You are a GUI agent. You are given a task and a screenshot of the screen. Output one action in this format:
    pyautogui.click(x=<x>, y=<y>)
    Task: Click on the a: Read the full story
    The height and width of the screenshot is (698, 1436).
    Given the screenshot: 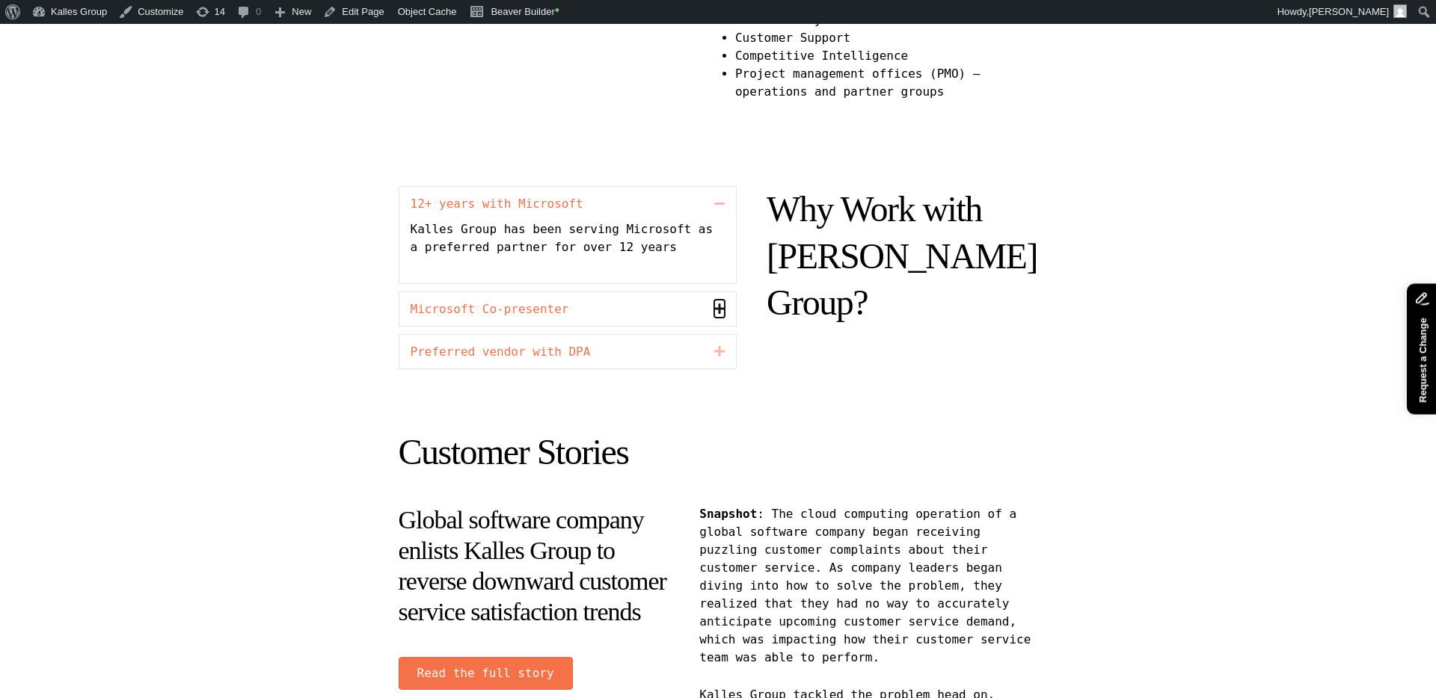 What is the action you would take?
    pyautogui.click(x=485, y=674)
    